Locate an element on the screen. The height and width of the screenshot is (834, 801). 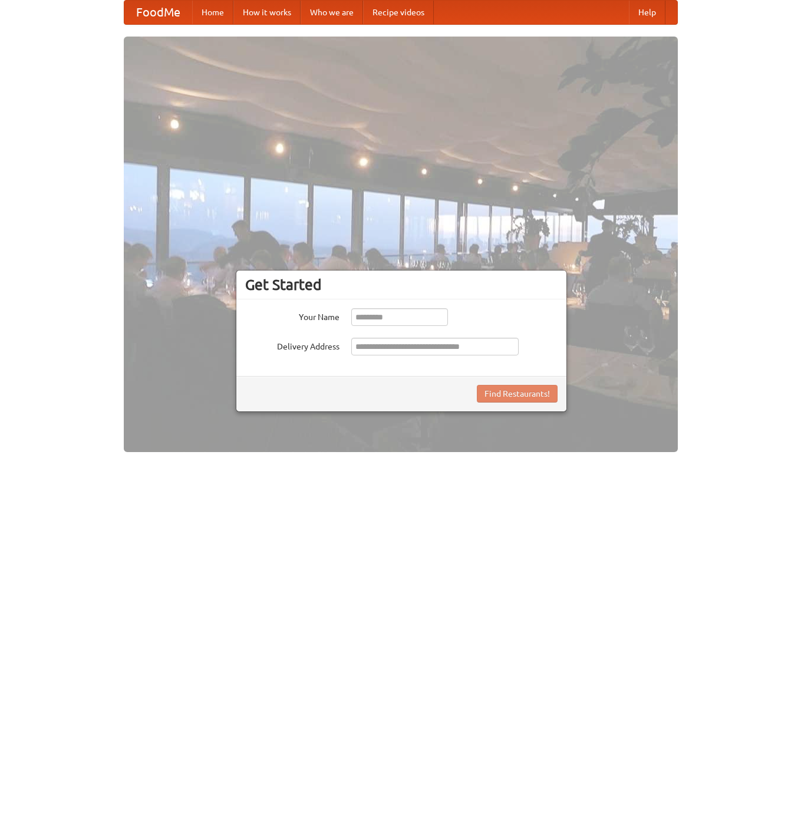
a: Home is located at coordinates (213, 12).